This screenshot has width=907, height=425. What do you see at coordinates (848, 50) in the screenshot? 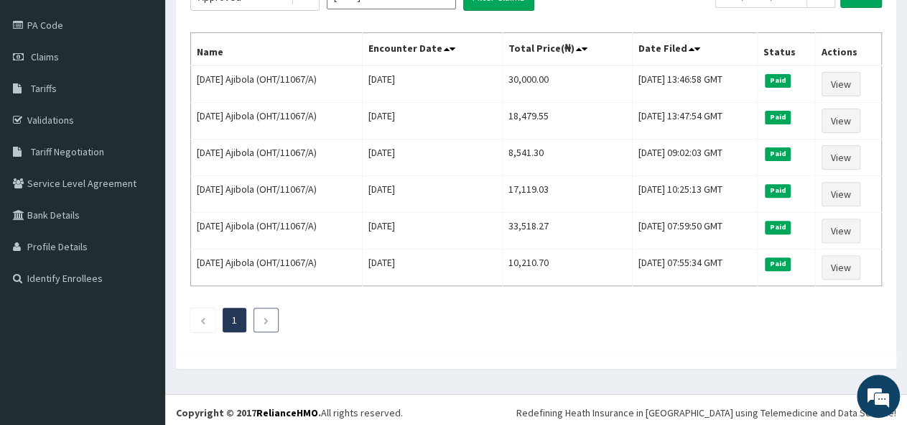
I see `th: Actions` at bounding box center [848, 50].